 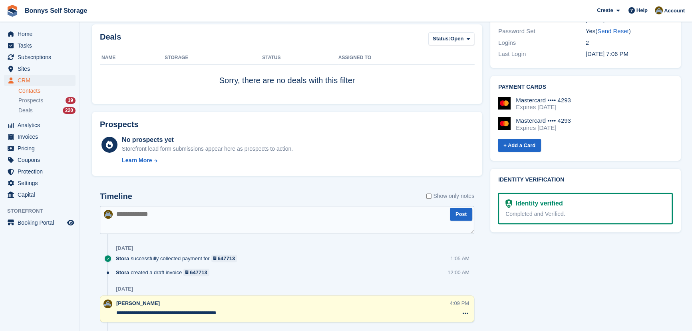 I want to click on button: Post, so click(x=461, y=214).